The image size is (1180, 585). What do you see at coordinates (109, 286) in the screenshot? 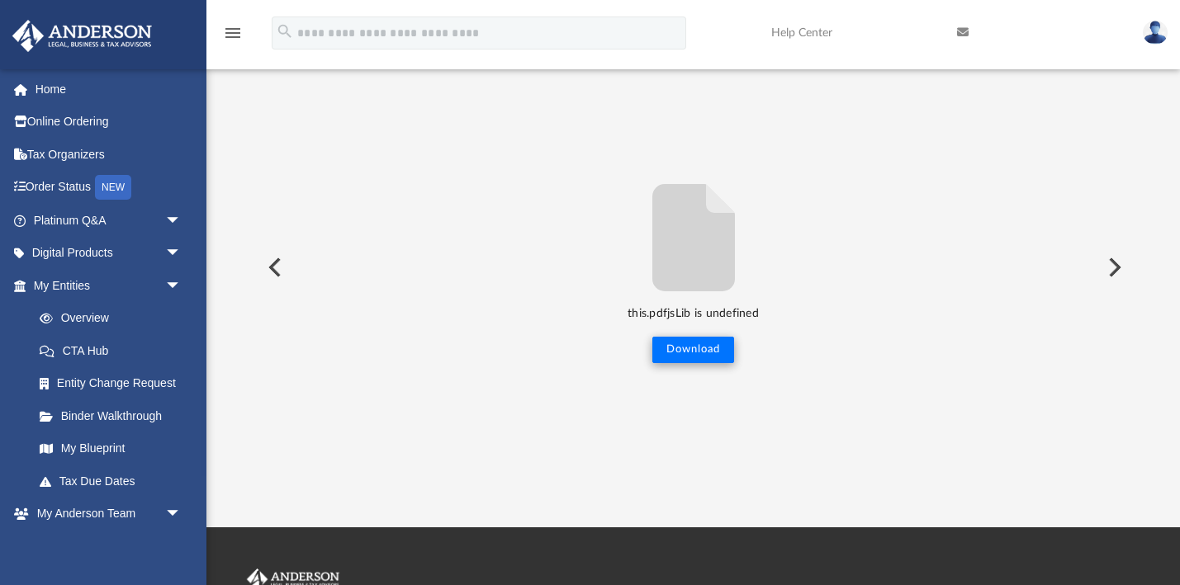
I see `a: My Entitiesarrow_drop_down` at bounding box center [109, 286].